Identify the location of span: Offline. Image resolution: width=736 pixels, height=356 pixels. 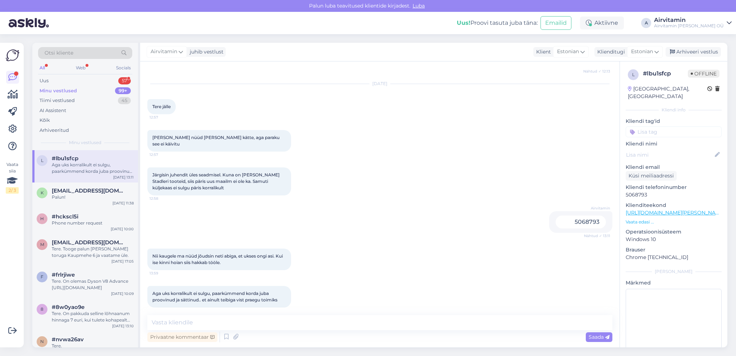
(704, 74).